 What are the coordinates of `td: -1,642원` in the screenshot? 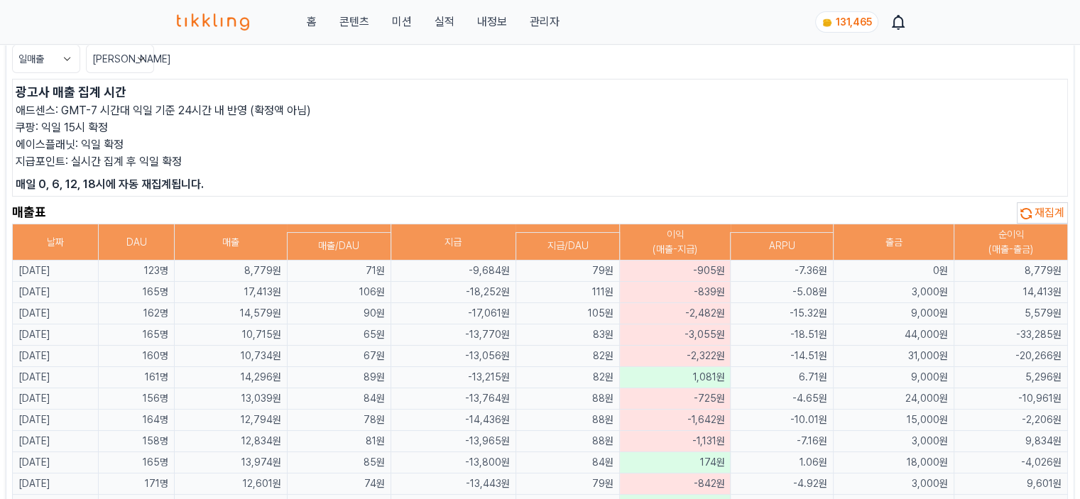 It's located at (675, 420).